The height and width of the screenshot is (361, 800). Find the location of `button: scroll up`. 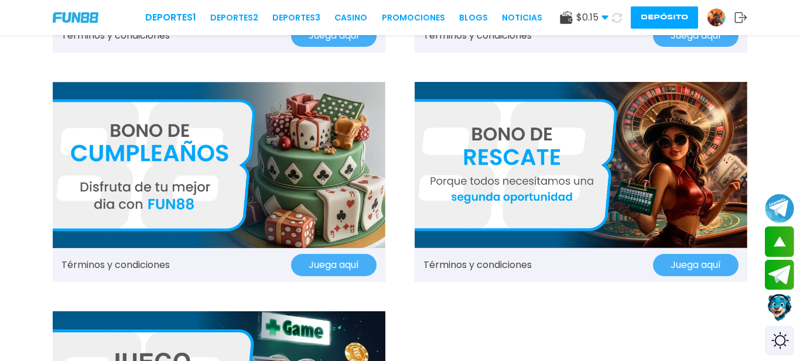

button: scroll up is located at coordinates (779, 242).